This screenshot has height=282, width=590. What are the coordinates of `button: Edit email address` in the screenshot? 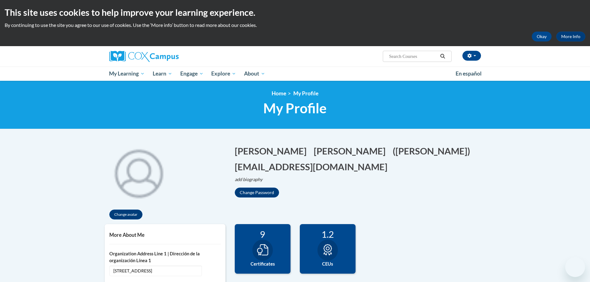 It's located at (313, 167).